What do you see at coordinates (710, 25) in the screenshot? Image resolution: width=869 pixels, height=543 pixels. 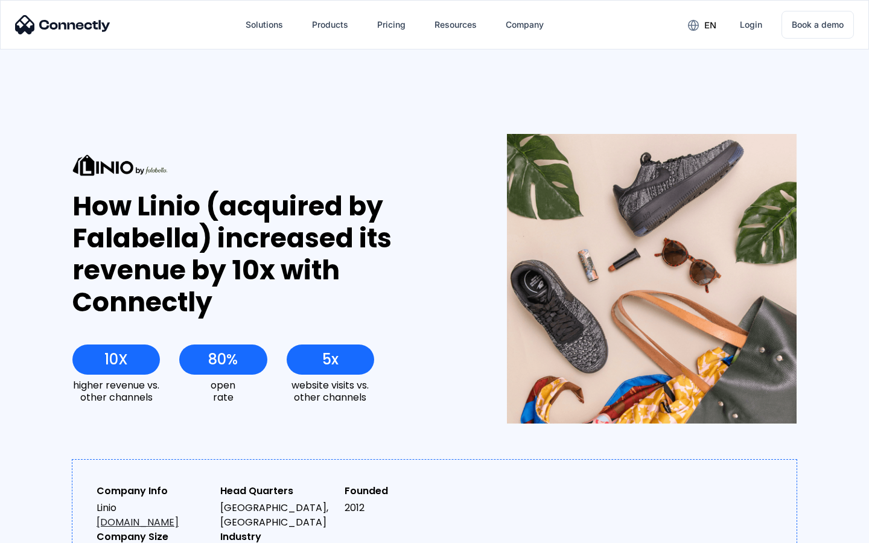 I see `div: en` at bounding box center [710, 25].